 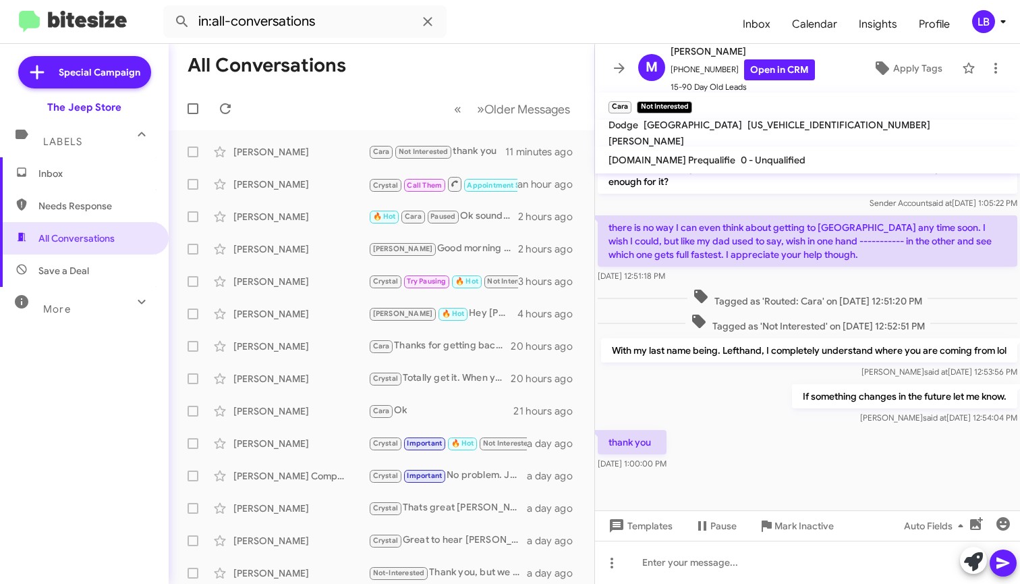 I want to click on div: The Jeep Store, so click(x=84, y=107).